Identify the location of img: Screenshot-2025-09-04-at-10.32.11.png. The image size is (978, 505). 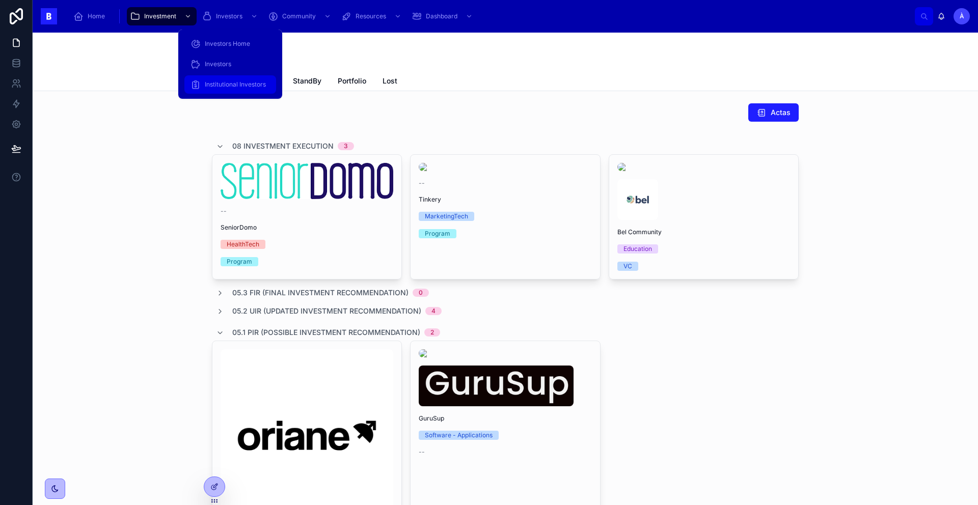
(496, 386).